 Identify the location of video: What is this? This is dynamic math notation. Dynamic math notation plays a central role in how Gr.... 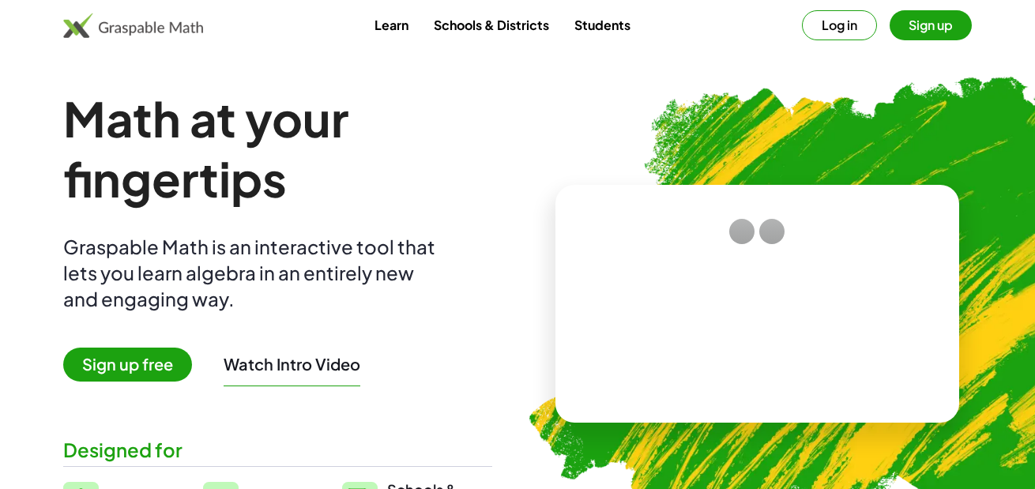
(757, 304).